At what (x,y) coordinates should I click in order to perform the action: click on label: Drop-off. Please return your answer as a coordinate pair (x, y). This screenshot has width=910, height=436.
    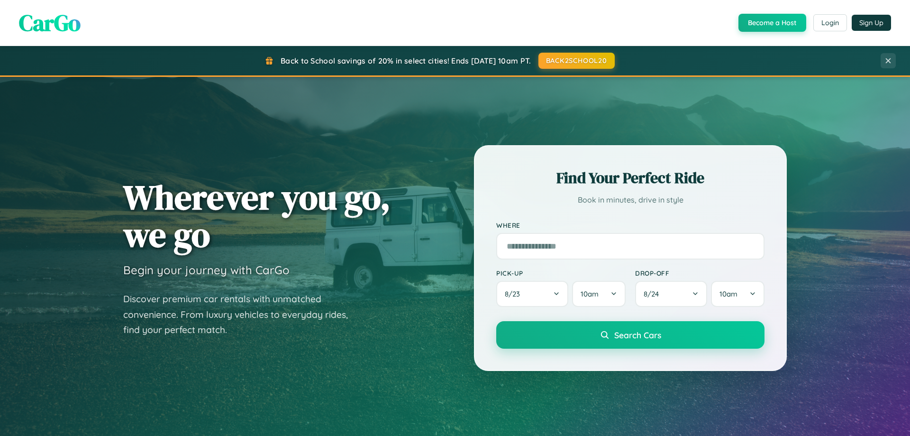
    Looking at the image, I should click on (700, 273).